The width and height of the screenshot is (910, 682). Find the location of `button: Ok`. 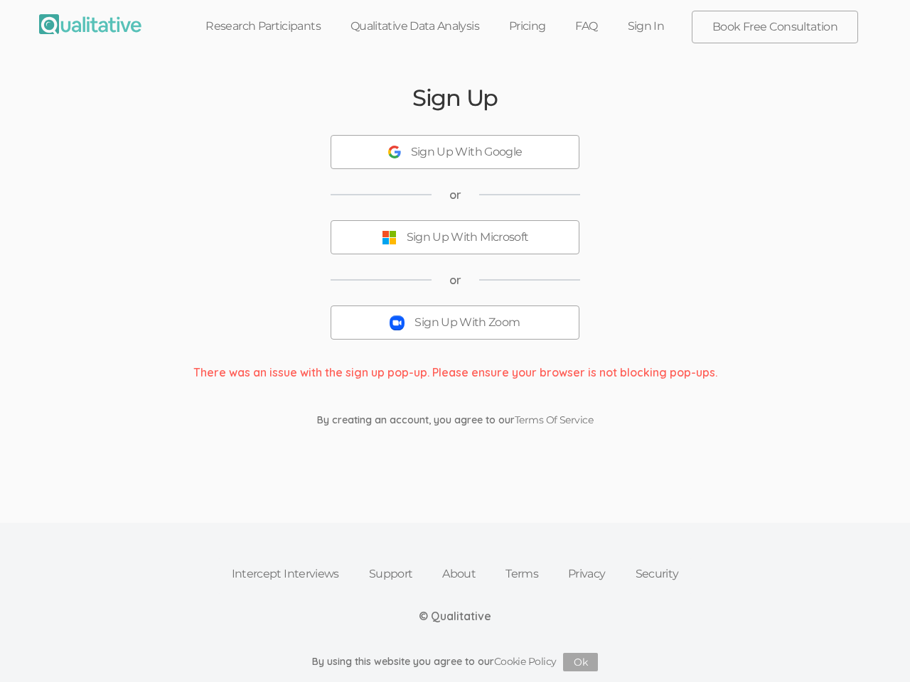

button: Ok is located at coordinates (580, 663).